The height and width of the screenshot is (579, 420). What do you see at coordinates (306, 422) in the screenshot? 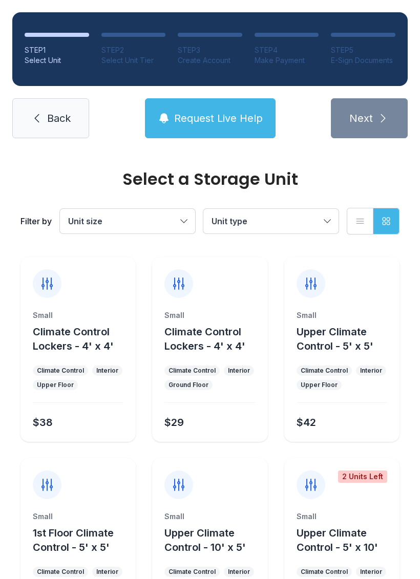
I see `div: $42` at bounding box center [306, 422].